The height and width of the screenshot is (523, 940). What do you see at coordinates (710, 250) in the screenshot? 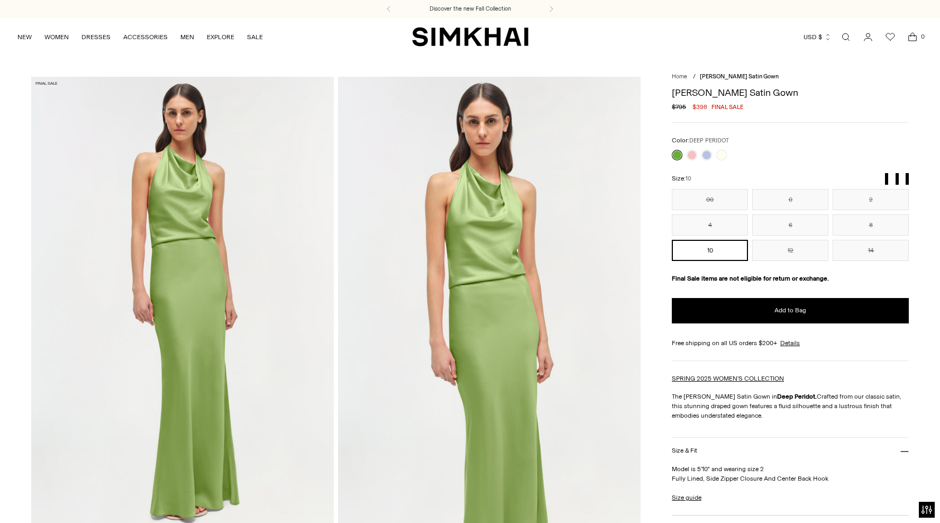
I see `button: 10` at bounding box center [710, 250].